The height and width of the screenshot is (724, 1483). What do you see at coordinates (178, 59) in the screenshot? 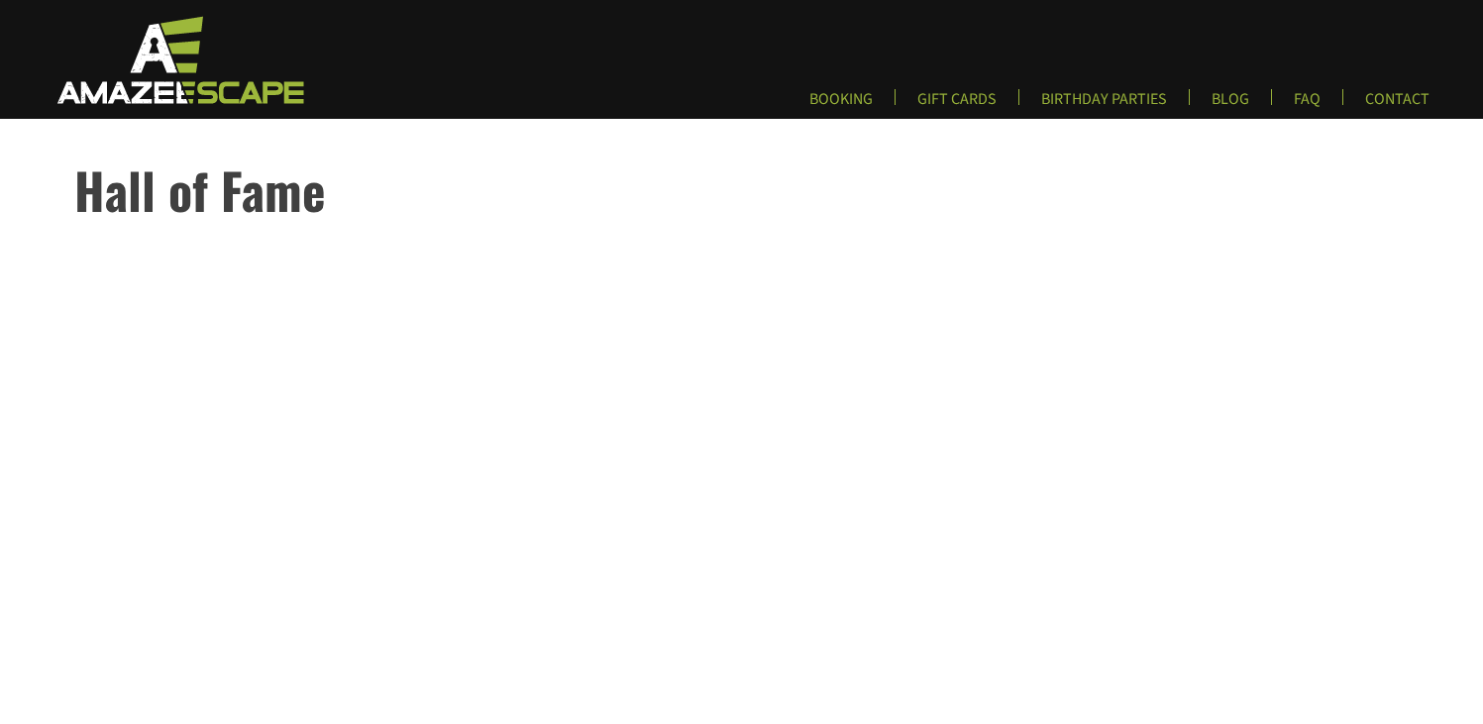
I see `img: Escape Room Game in Boston Area` at bounding box center [178, 59].